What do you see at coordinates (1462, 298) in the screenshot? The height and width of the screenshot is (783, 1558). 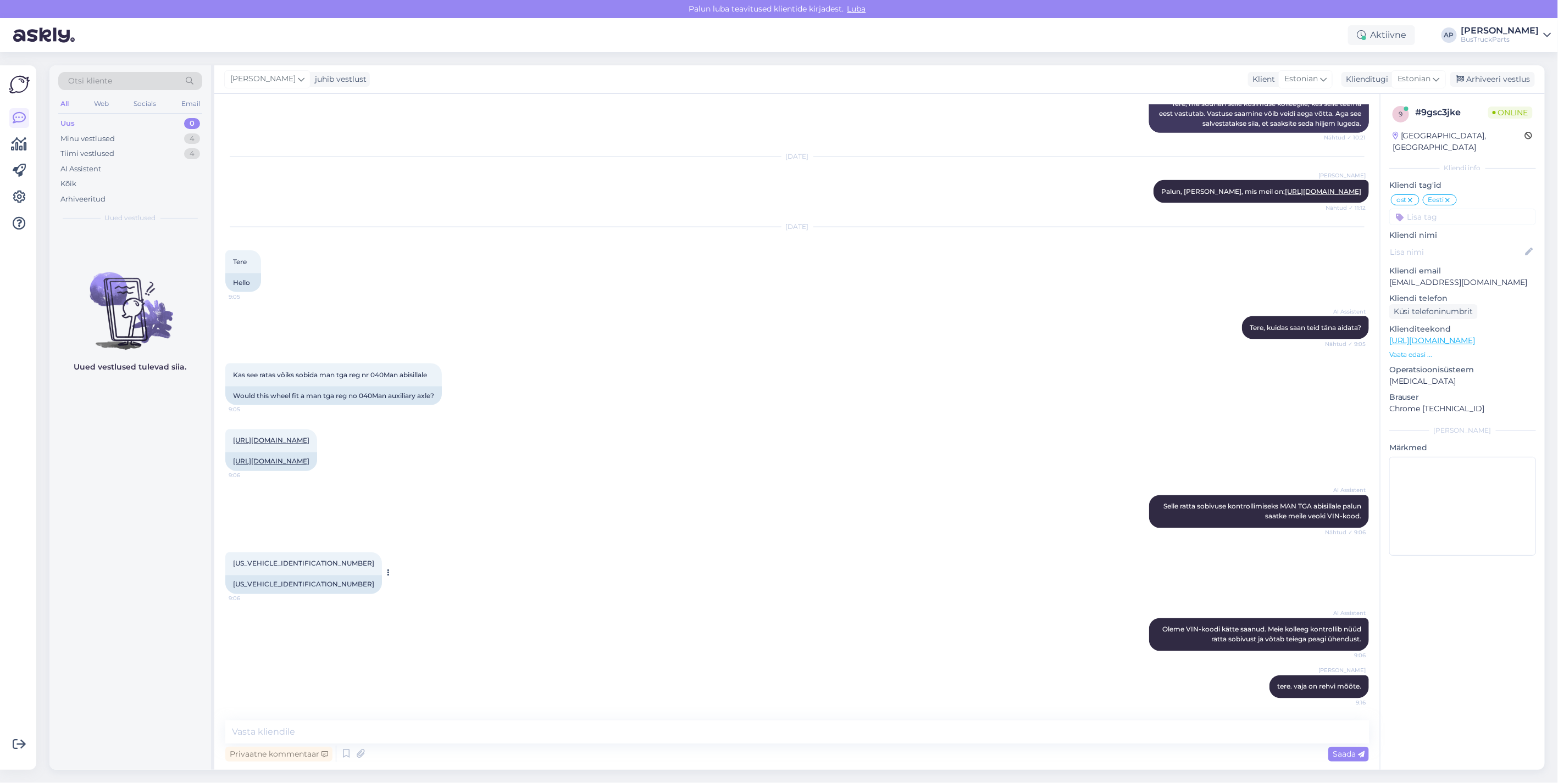 I see `p: Kliendi telefon` at bounding box center [1462, 298].